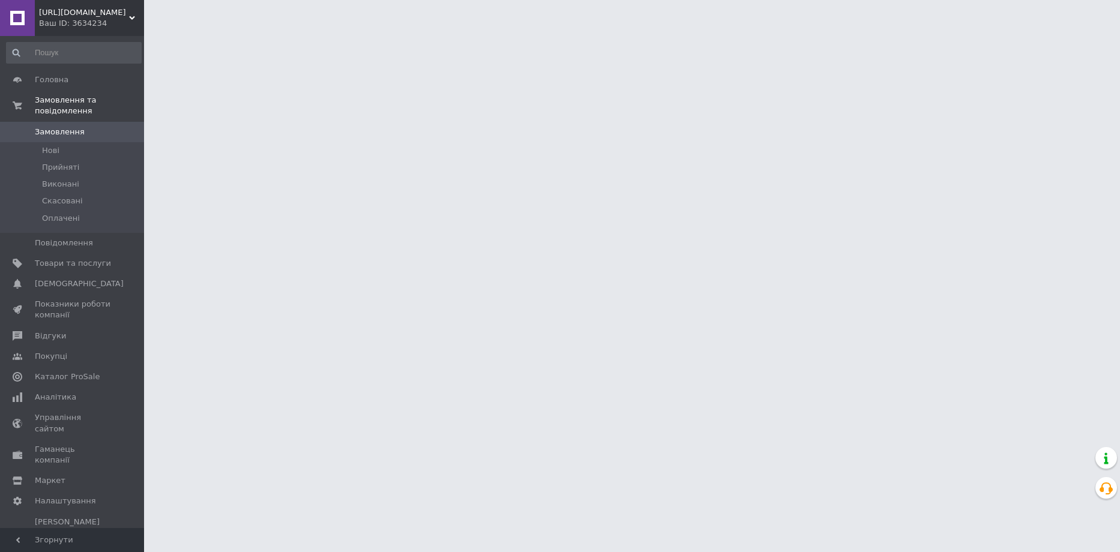 This screenshot has height=552, width=1120. I want to click on span: Відгуки, so click(50, 336).